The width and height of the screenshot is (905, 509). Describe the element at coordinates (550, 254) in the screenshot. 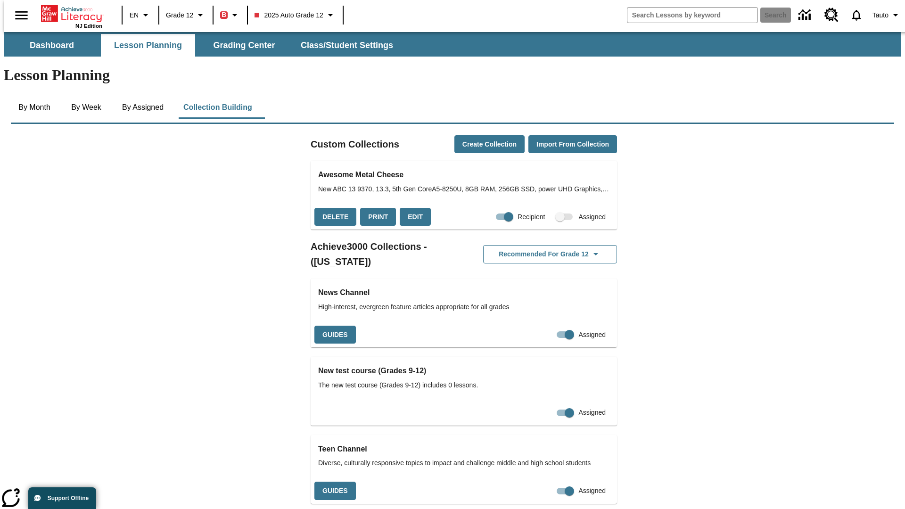

I see `button: Recommended for Grade 12` at that location.